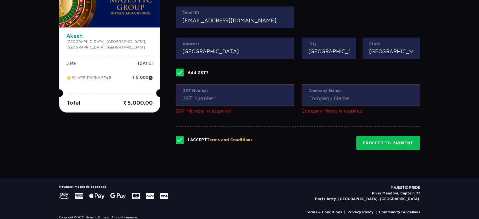 The height and width of the screenshot is (219, 479). I want to click on input: Company Name, so click(361, 98).